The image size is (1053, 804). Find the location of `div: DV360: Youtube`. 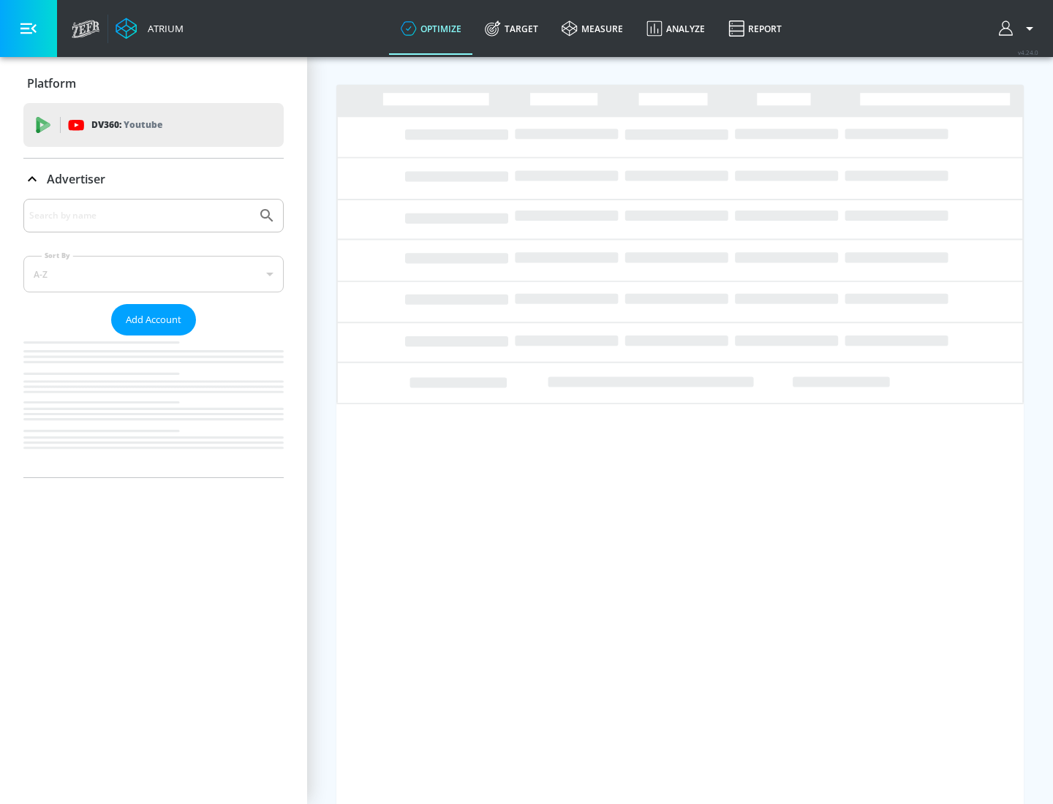

div: DV360: Youtube is located at coordinates (153, 125).